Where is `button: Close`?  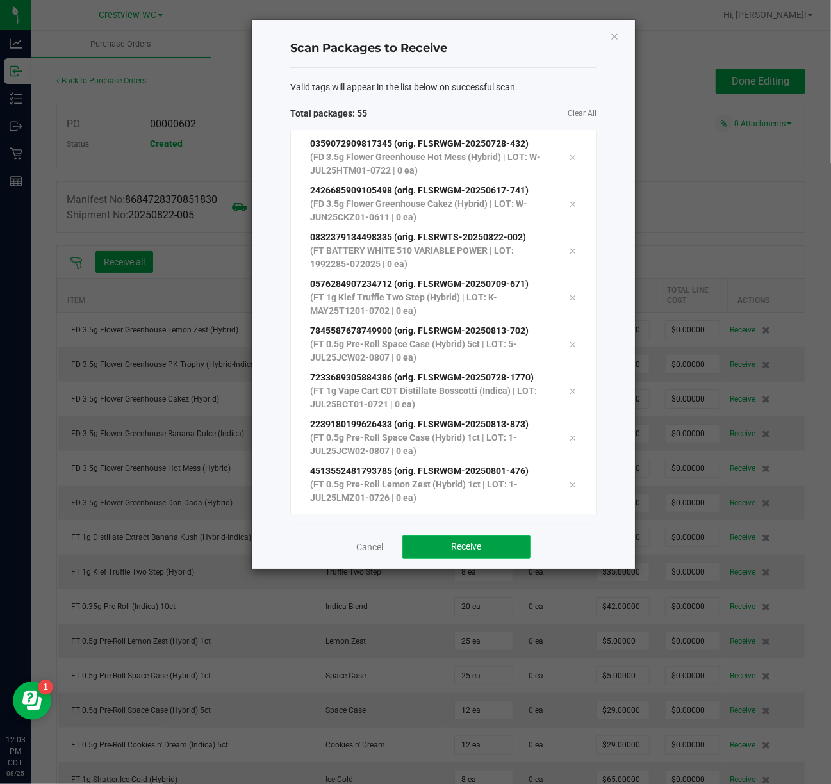
button: Close is located at coordinates (614, 36).